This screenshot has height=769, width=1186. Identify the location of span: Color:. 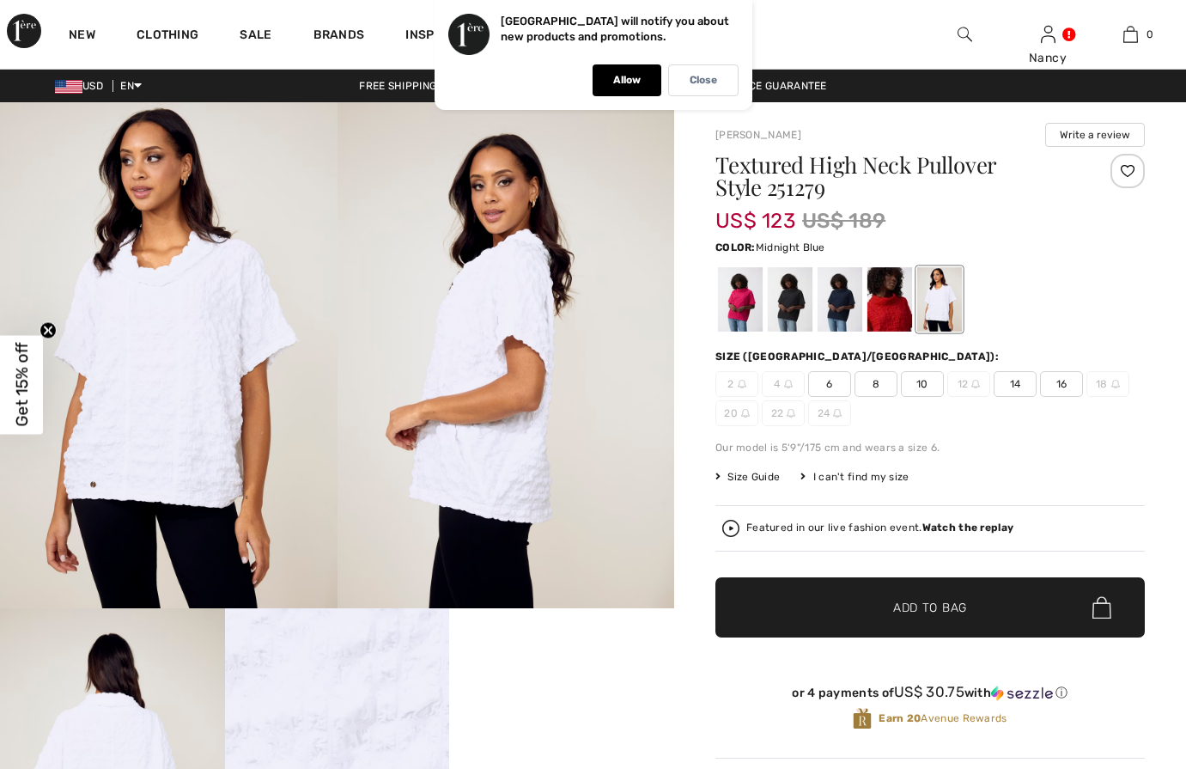
(735, 247).